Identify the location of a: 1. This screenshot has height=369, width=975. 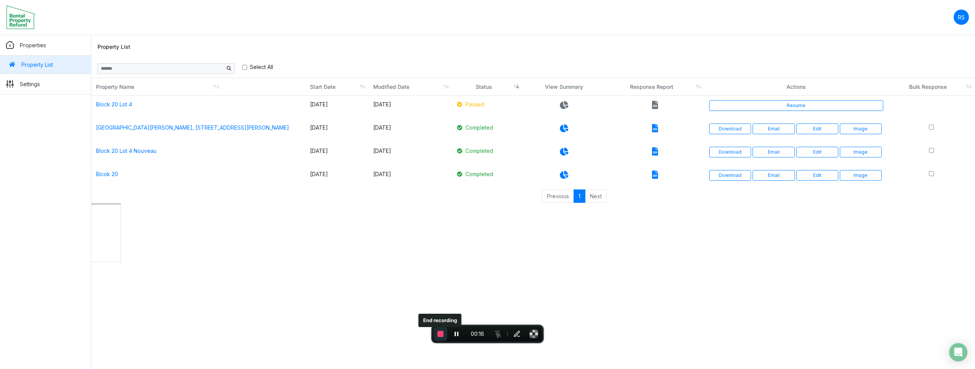
(579, 196).